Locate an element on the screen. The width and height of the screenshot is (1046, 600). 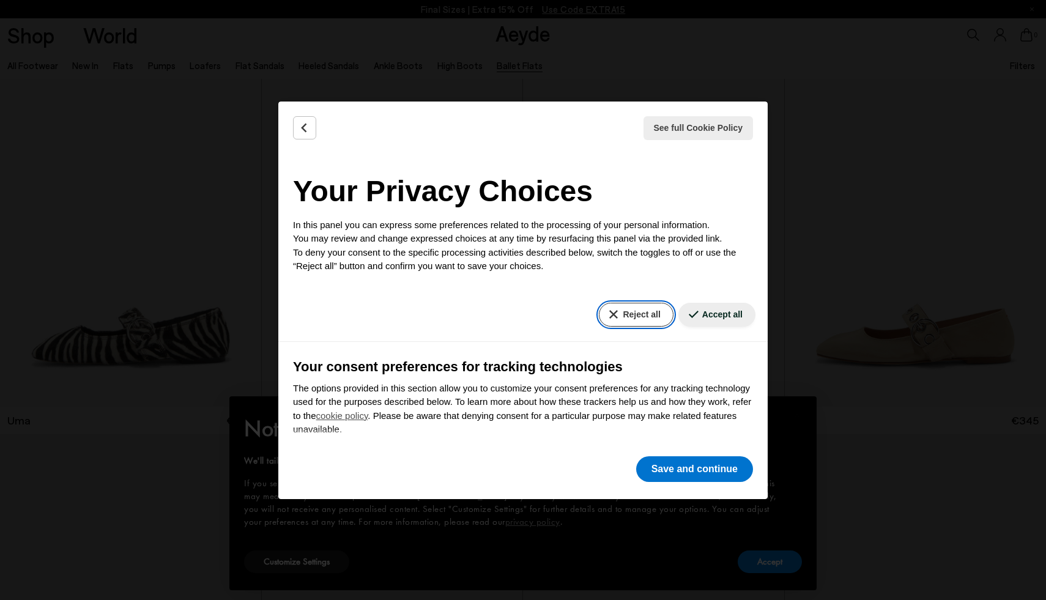
p: In this panel you can express some preferences related to the processing of your personal informa... is located at coordinates (523, 246).